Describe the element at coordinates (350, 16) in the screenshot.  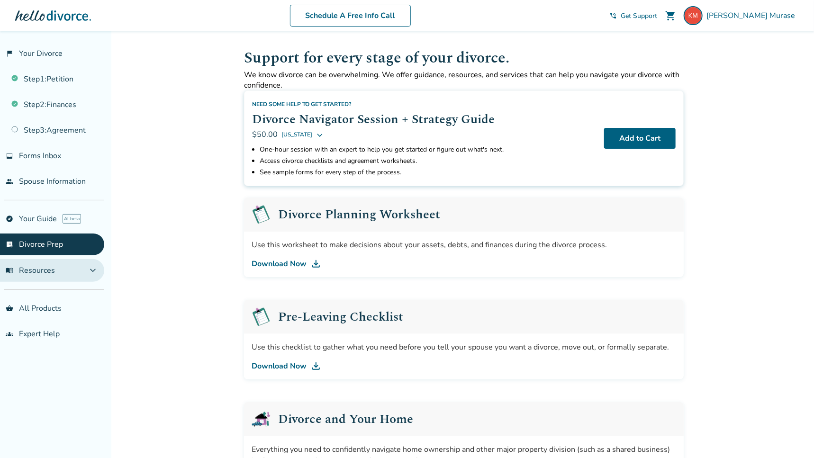
I see `a: Schedule A Free Info Call` at that location.